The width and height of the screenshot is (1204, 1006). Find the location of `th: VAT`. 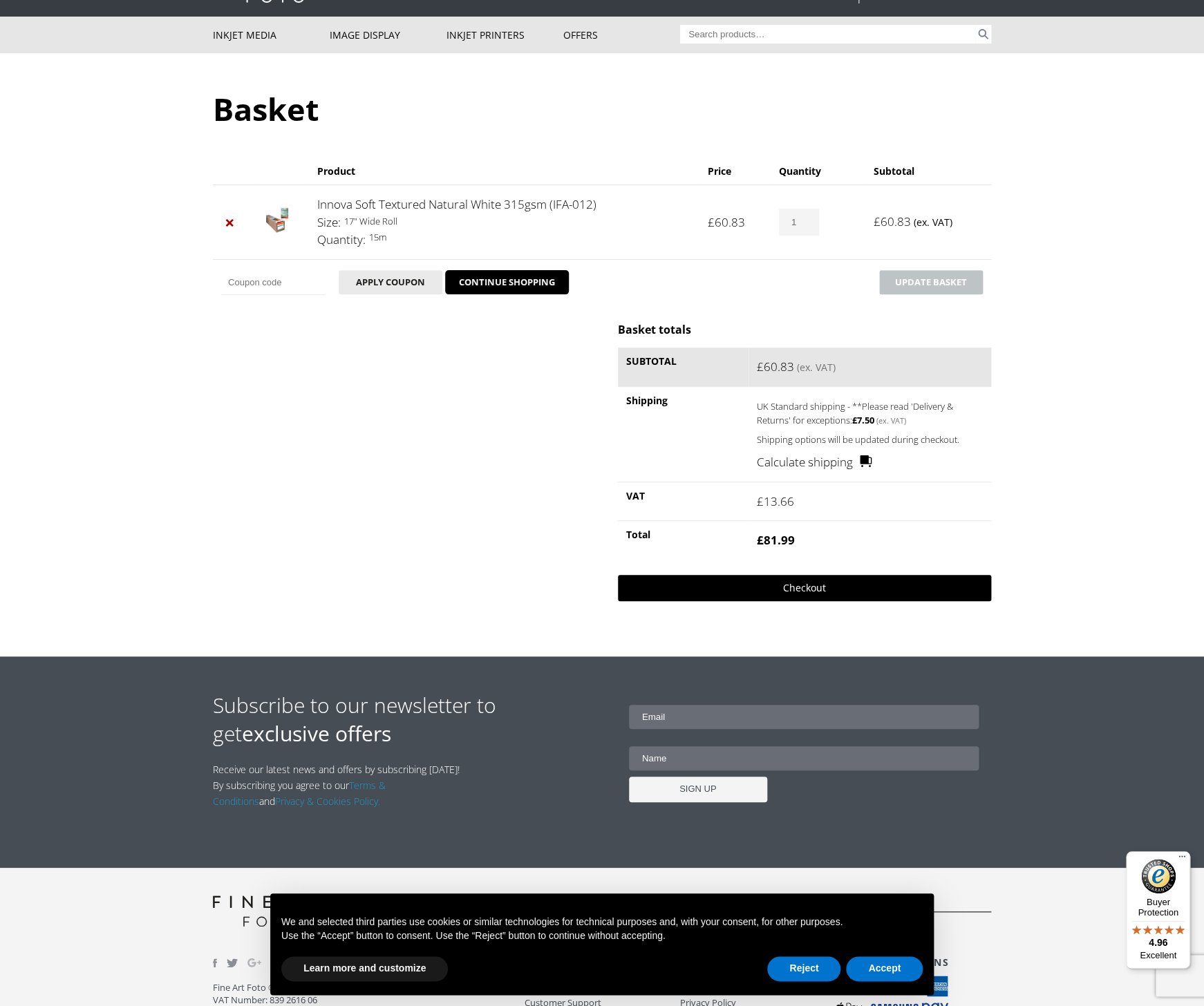

th: VAT is located at coordinates (683, 501).